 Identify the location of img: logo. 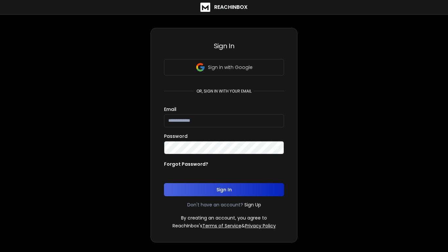
(205, 7).